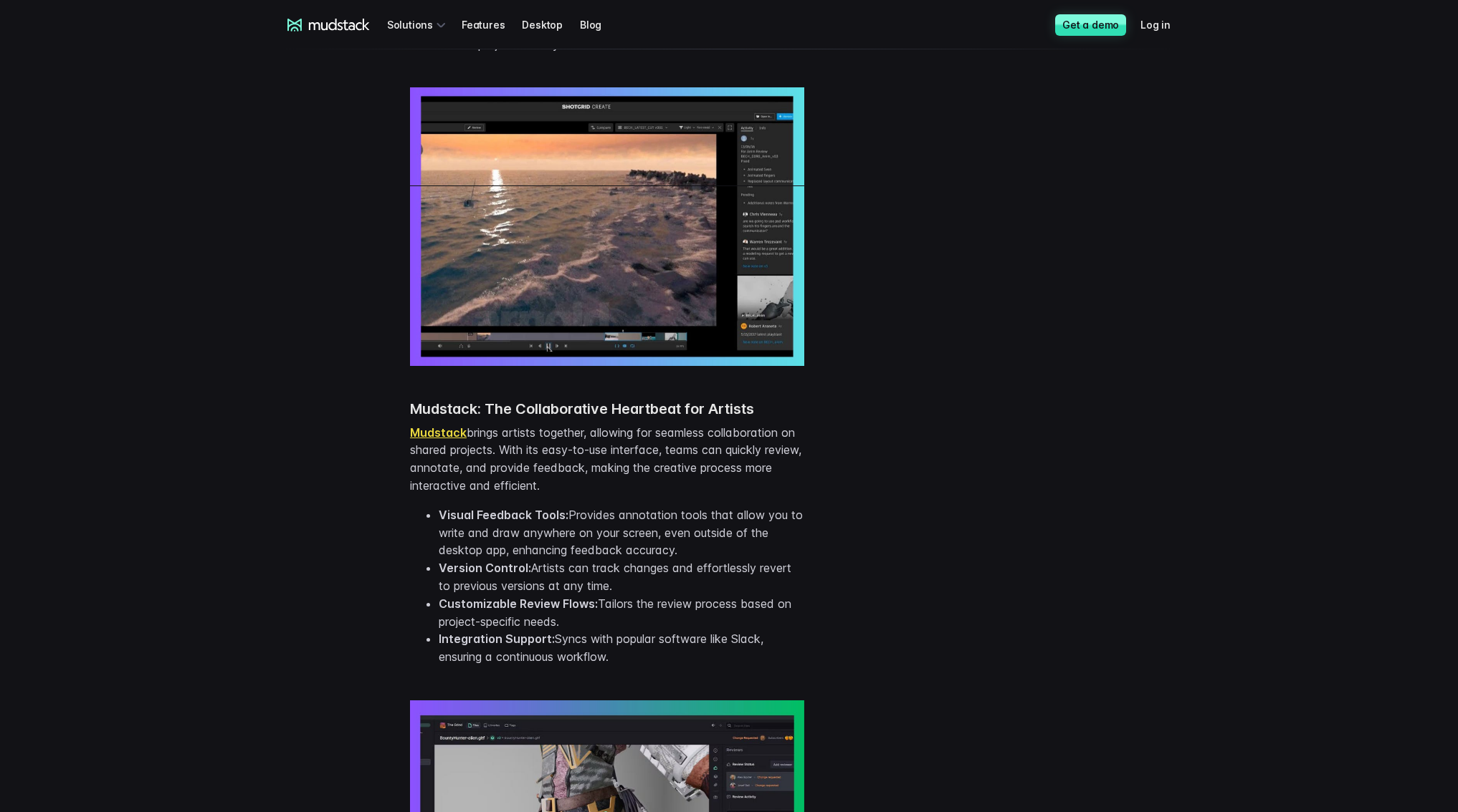 This screenshot has width=1458, height=812. What do you see at coordinates (582, 409) in the screenshot?
I see `strong: Mudstack: The Collaborative Heartbeat for Artists` at bounding box center [582, 409].